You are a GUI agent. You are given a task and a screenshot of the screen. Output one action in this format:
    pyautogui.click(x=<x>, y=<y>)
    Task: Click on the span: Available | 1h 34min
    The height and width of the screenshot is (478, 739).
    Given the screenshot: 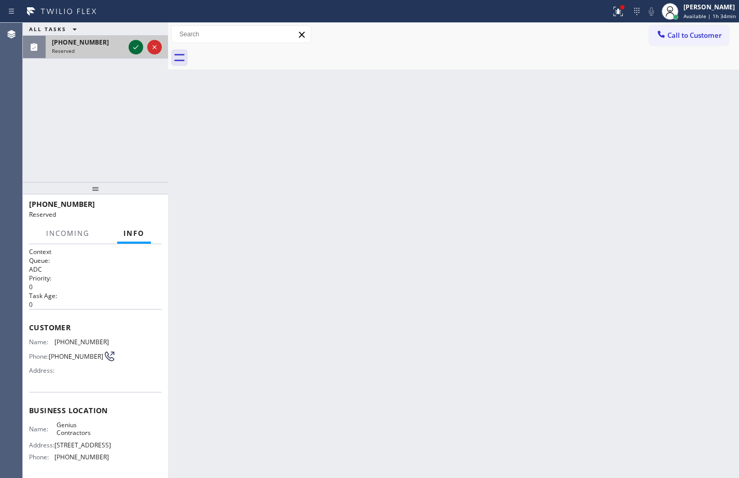 What is the action you would take?
    pyautogui.click(x=709, y=16)
    